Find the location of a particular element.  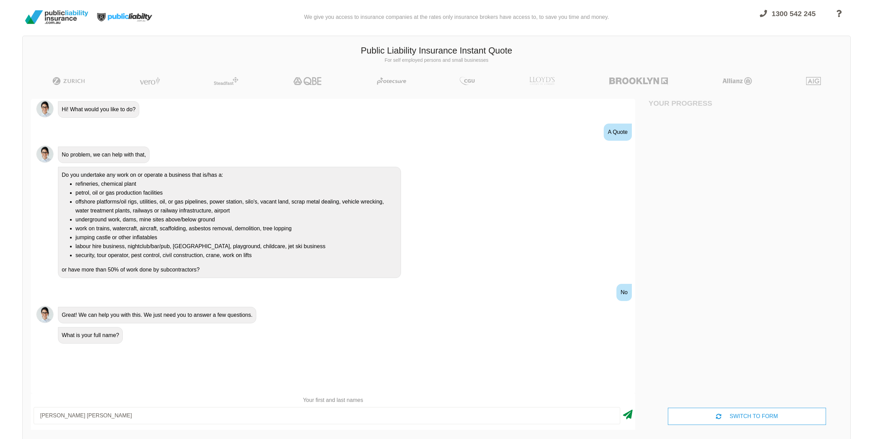

li: offshore platforms/oil rigs, utilities, oil, or gas pipelines, power station, silo's, vacant land... is located at coordinates (236, 206).